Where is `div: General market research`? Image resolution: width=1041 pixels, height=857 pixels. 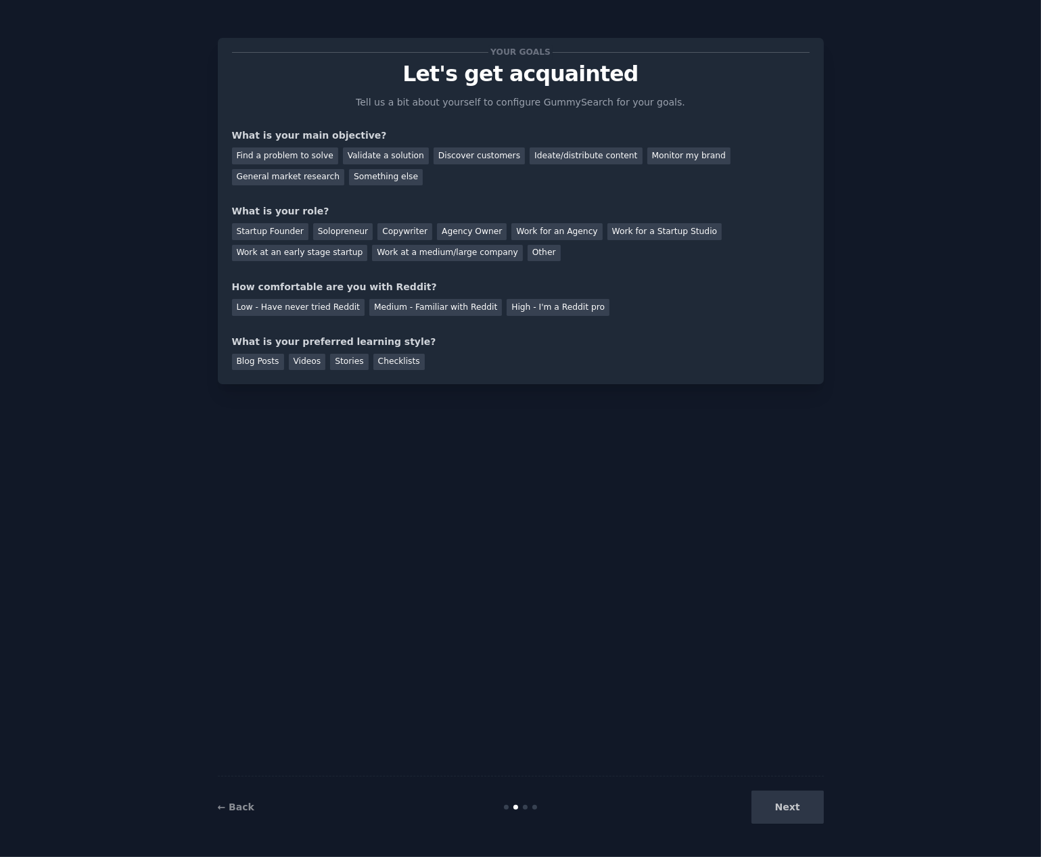 div: General market research is located at coordinates (288, 177).